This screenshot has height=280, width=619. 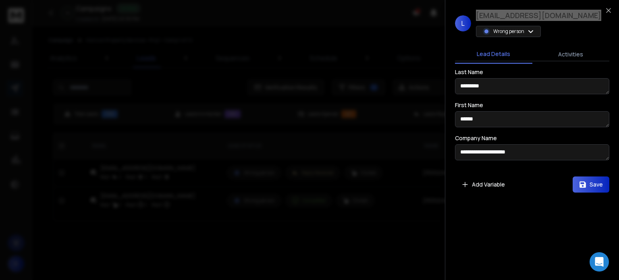 What do you see at coordinates (469, 72) in the screenshot?
I see `label: Last Name` at bounding box center [469, 72].